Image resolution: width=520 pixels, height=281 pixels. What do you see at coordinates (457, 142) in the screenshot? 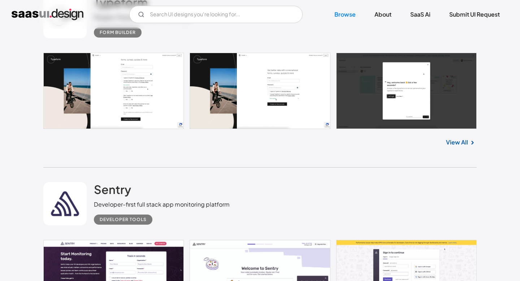
I see `a: View All` at bounding box center [457, 142].